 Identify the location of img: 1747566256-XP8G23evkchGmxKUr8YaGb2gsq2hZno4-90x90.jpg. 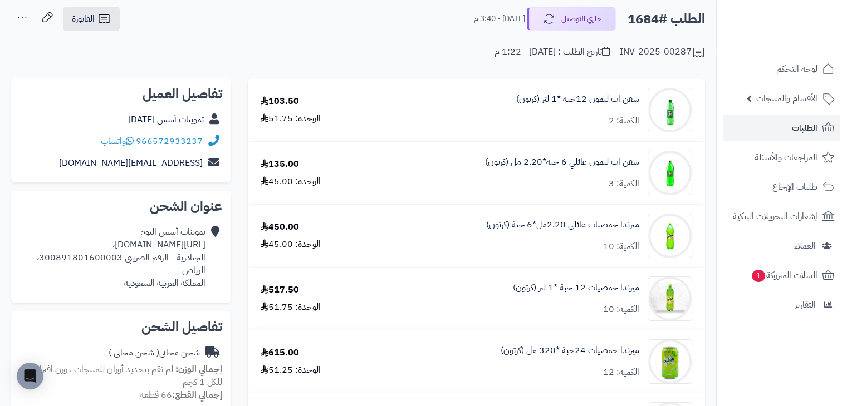
(670, 299).